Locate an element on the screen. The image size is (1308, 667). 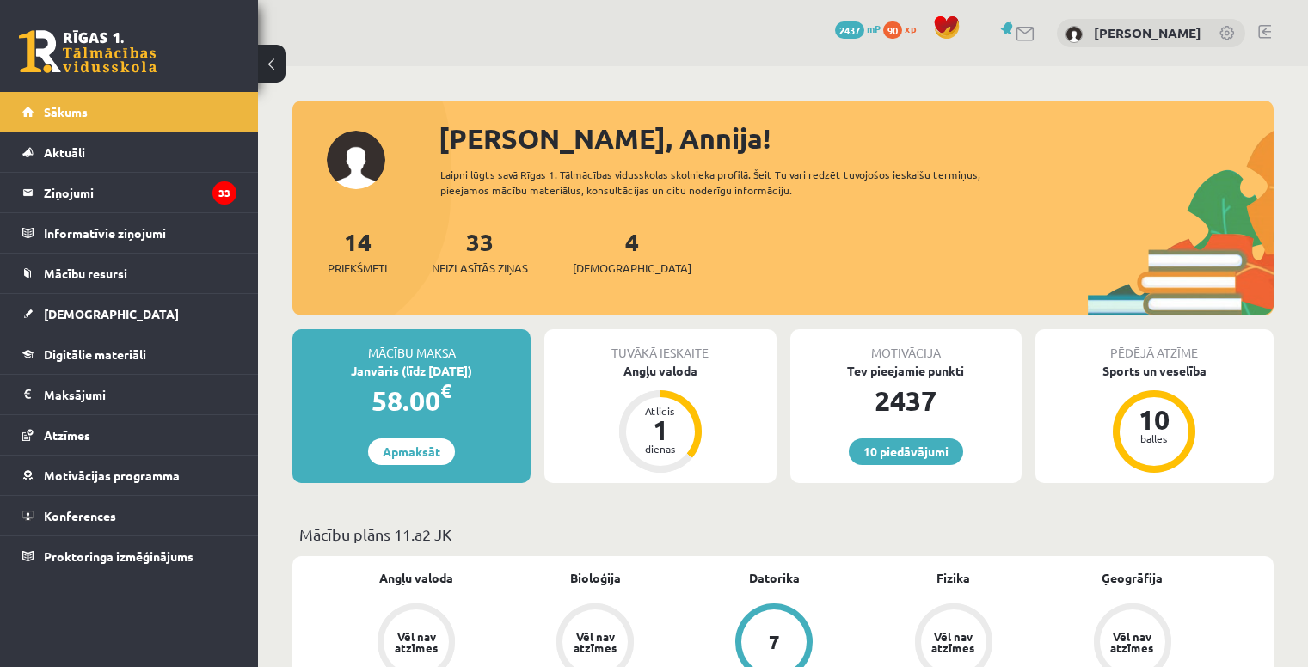
span: Mācību resursi is located at coordinates (85, 273).